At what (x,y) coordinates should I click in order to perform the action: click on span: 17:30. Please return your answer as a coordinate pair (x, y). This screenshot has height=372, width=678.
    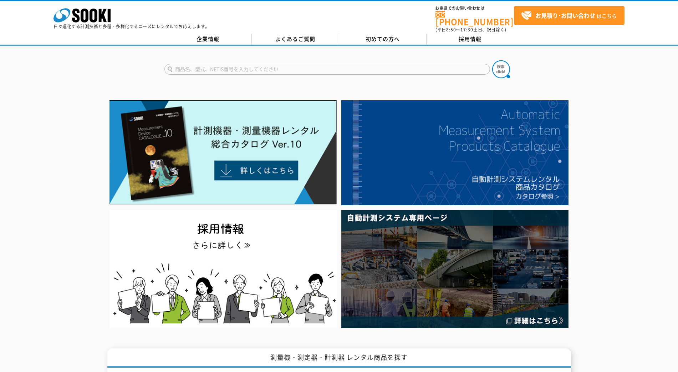
    Looking at the image, I should click on (467, 30).